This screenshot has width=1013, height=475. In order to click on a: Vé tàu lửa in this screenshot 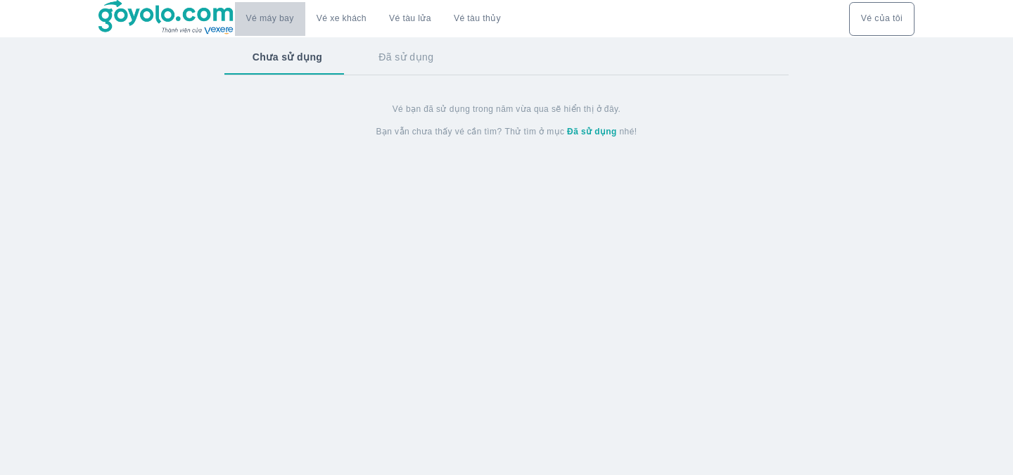, I will do `click(410, 19)`.